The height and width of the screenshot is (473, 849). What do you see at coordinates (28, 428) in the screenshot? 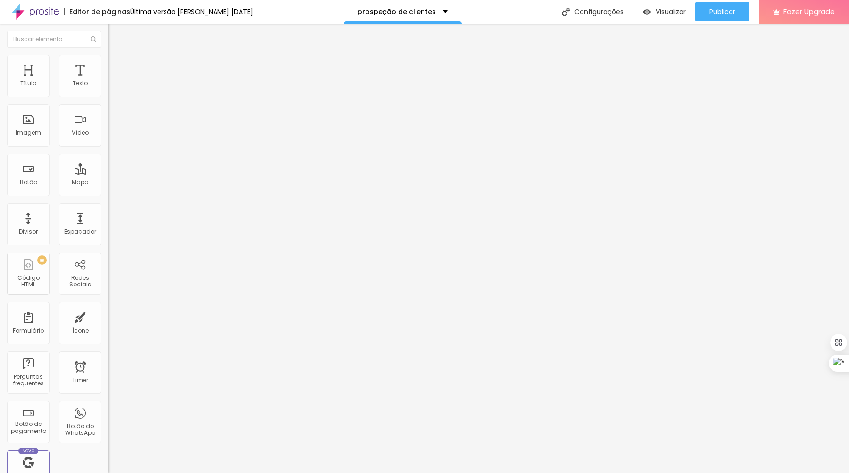
I see `div: Botão de pagamento` at bounding box center [28, 428].